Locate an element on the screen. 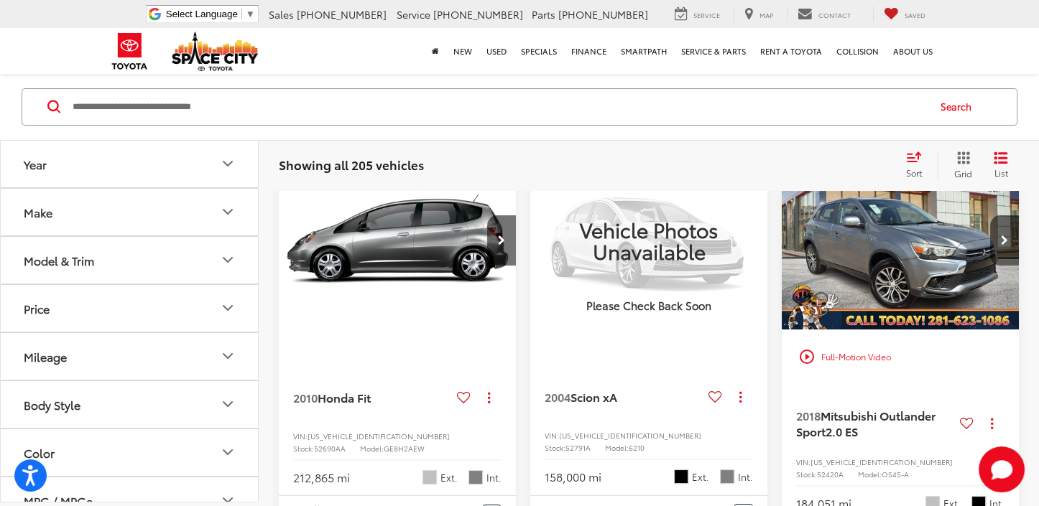 This screenshot has height=506, width=1039. button: Select sort value is located at coordinates (918, 165).